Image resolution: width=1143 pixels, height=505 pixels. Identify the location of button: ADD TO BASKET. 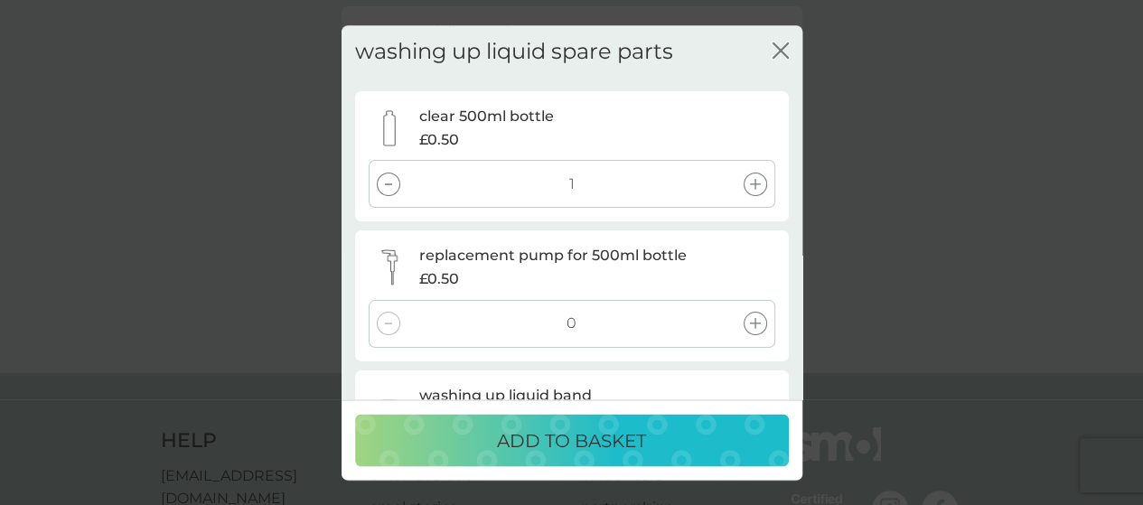
(572, 440).